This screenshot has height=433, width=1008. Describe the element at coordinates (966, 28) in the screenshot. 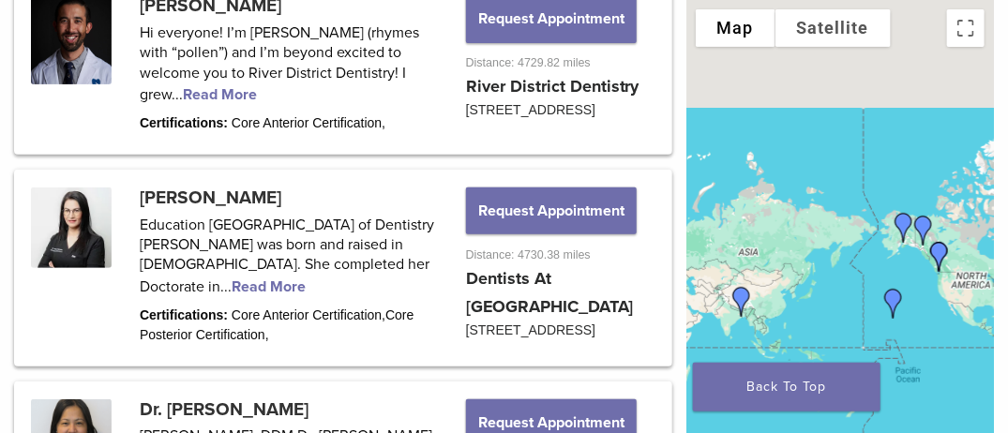

I see `button: Toggle fullscreen view` at that location.